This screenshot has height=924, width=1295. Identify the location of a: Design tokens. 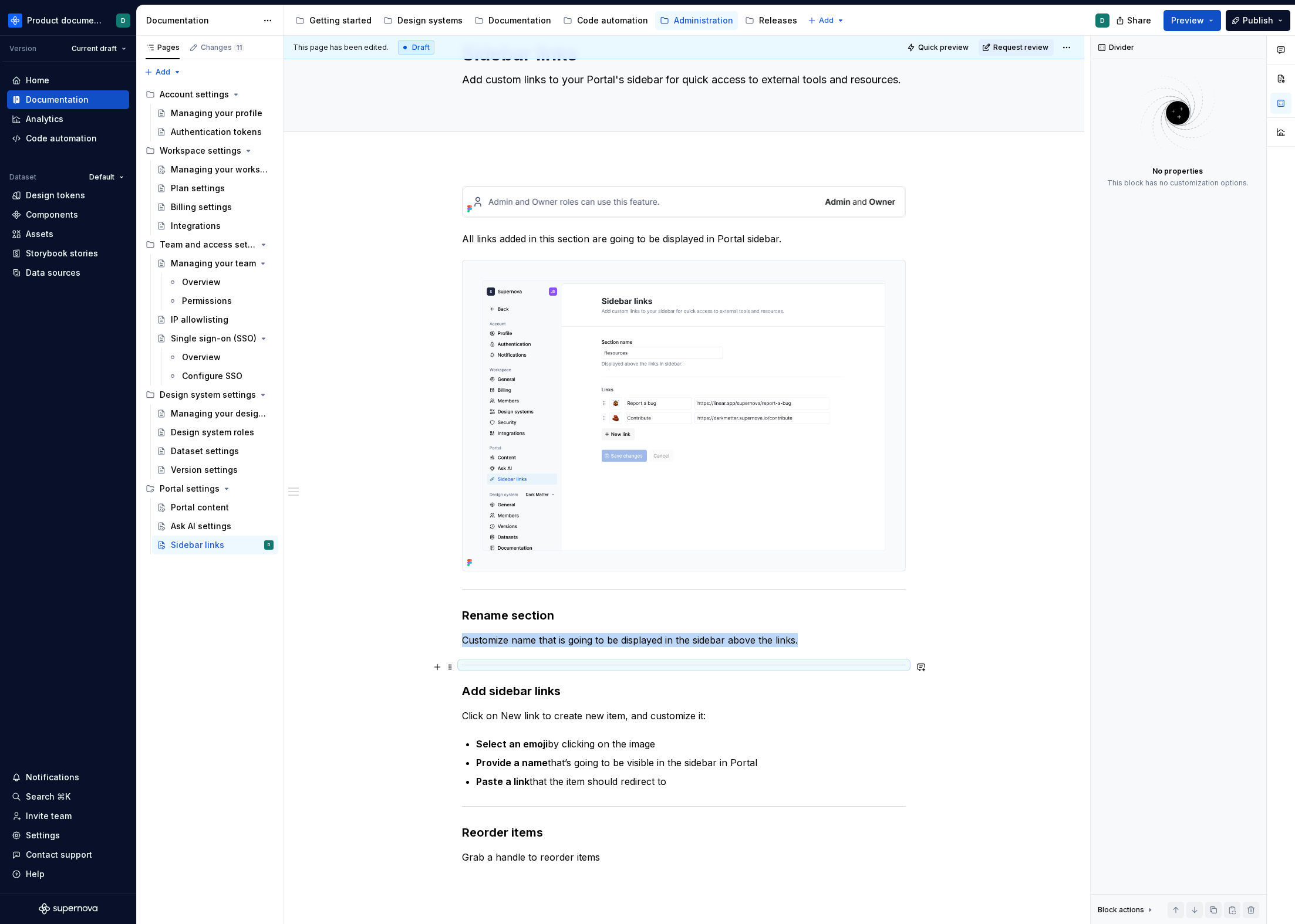
(68, 195).